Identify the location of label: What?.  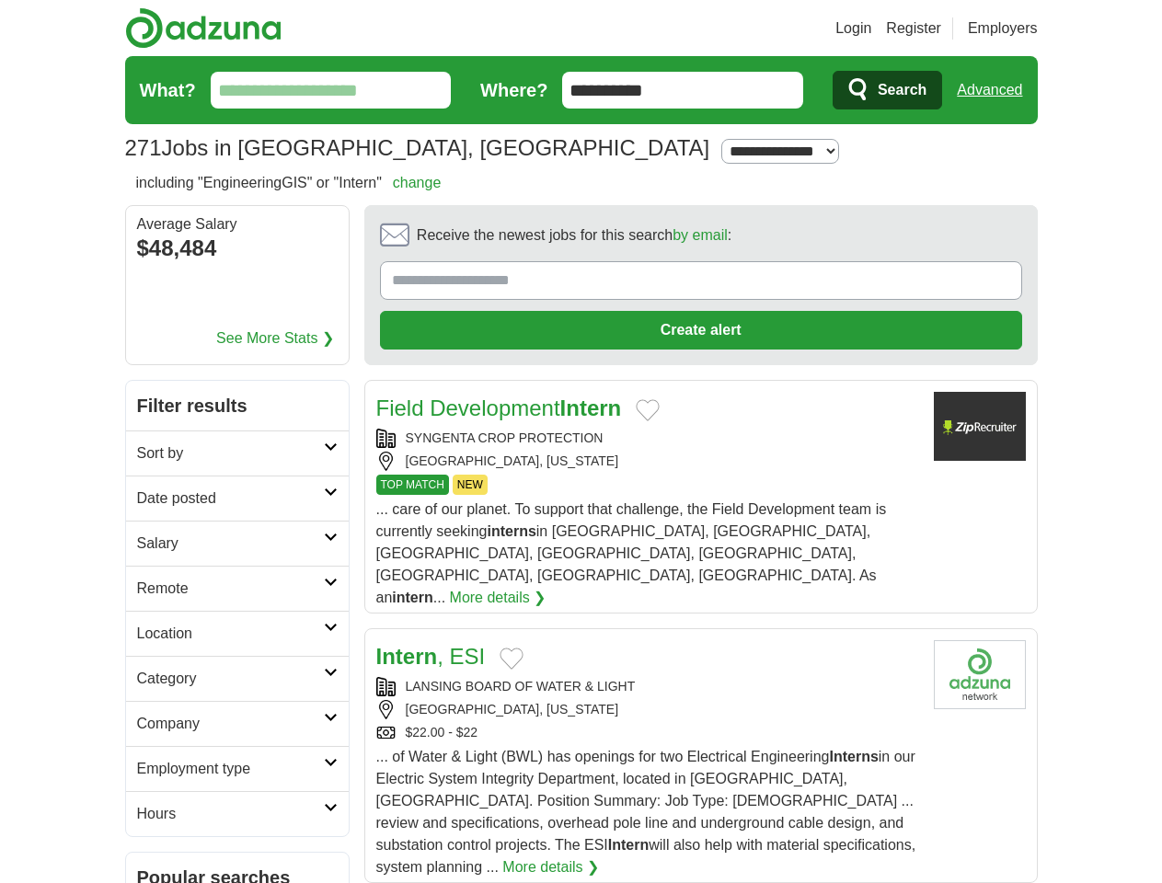
(167, 90).